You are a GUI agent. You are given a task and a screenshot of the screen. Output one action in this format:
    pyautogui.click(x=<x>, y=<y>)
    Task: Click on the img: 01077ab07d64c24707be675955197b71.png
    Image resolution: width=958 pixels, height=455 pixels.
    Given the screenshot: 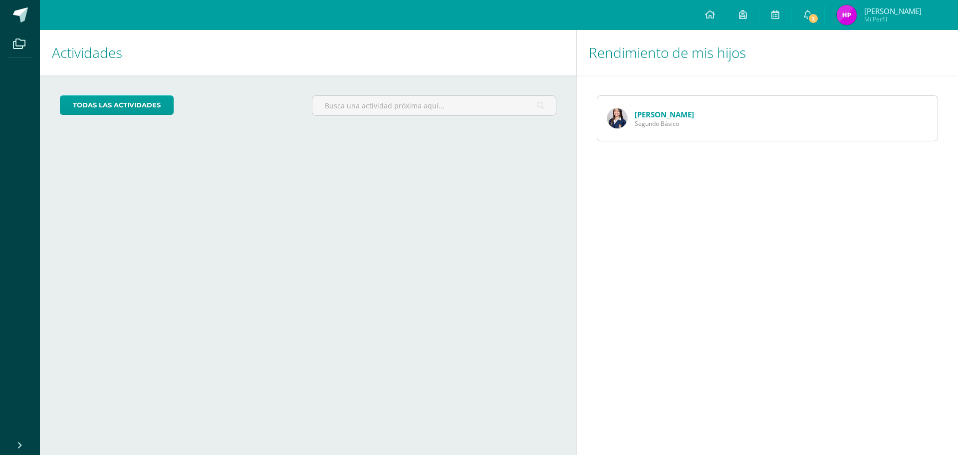 What is the action you would take?
    pyautogui.click(x=617, y=118)
    